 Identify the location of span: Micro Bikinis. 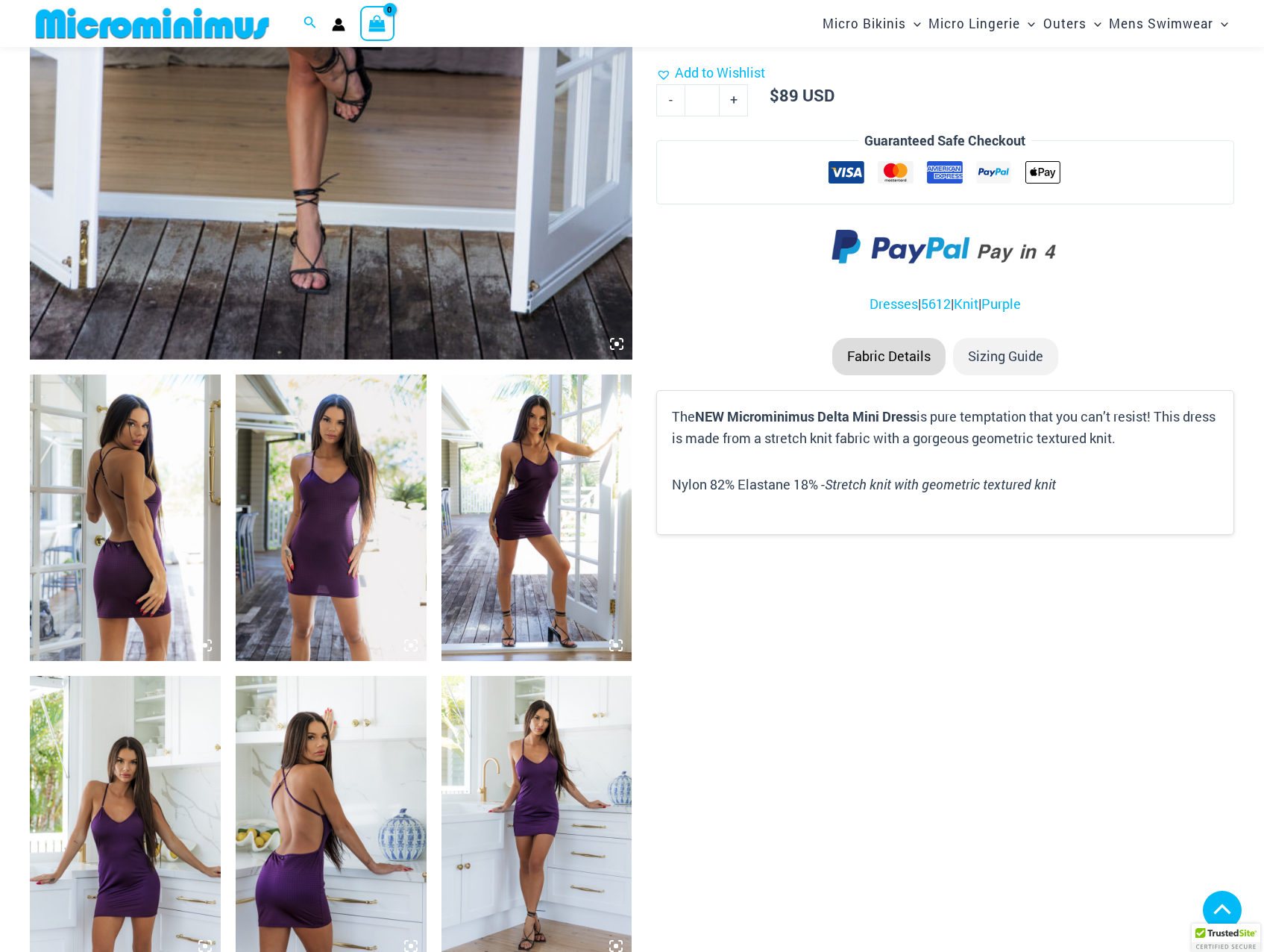
(865, 23).